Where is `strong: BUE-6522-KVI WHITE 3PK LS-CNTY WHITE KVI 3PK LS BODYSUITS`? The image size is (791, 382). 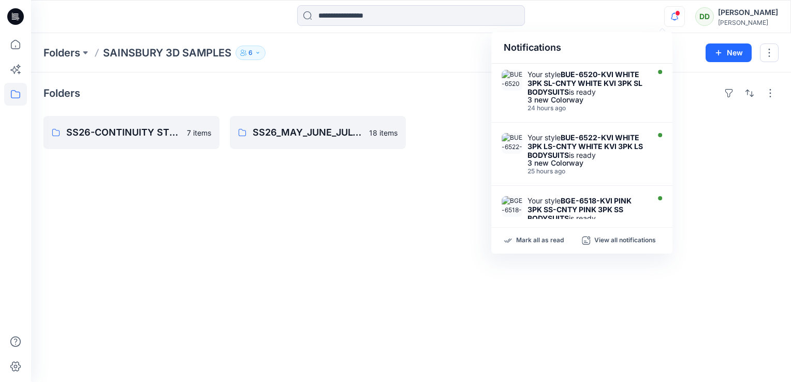
strong: BUE-6522-KVI WHITE 3PK LS-CNTY WHITE KVI 3PK LS BODYSUITS is located at coordinates (585, 146).